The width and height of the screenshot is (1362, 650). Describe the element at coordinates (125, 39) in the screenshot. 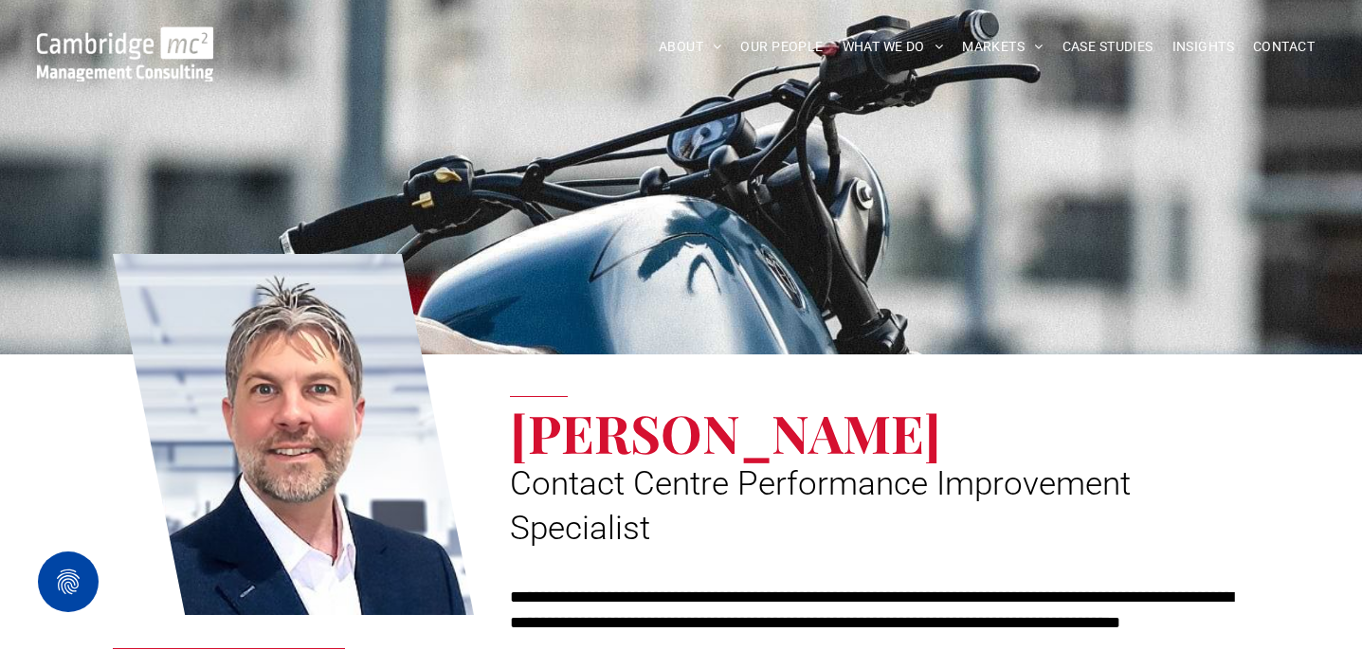

I see `a: Your Business Transformed | Cambridge Management Consulting` at that location.